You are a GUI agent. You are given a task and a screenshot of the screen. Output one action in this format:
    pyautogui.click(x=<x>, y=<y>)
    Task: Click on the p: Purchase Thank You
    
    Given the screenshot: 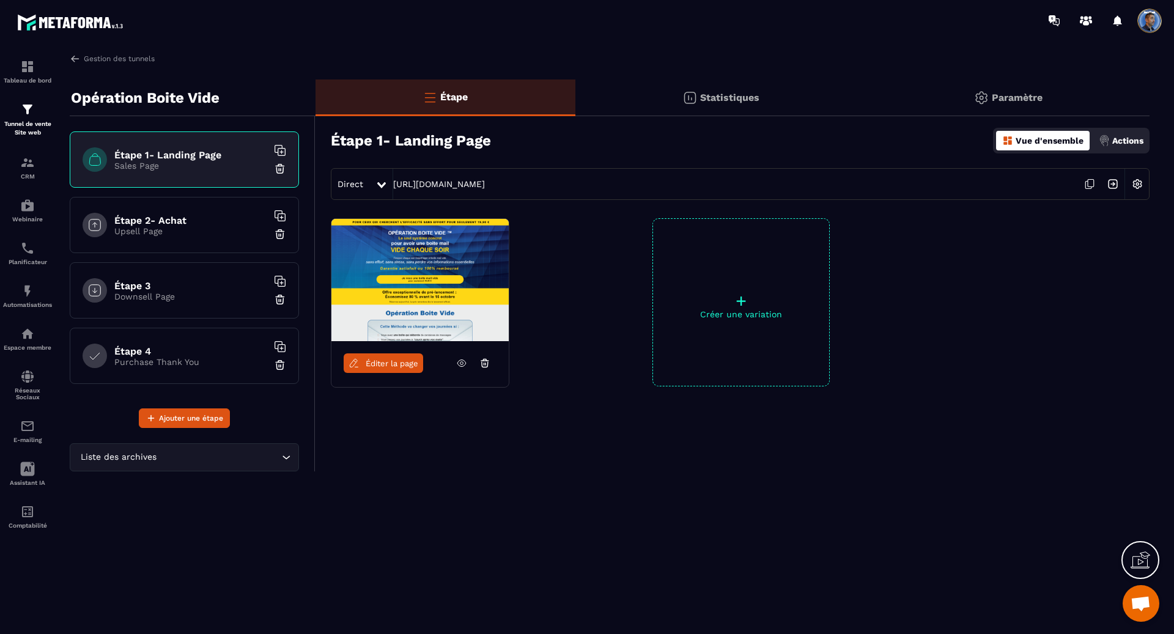 What is the action you would take?
    pyautogui.click(x=191, y=362)
    